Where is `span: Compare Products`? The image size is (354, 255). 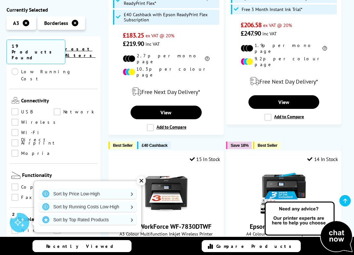
span: Compare Products is located at coordinates (255, 247).